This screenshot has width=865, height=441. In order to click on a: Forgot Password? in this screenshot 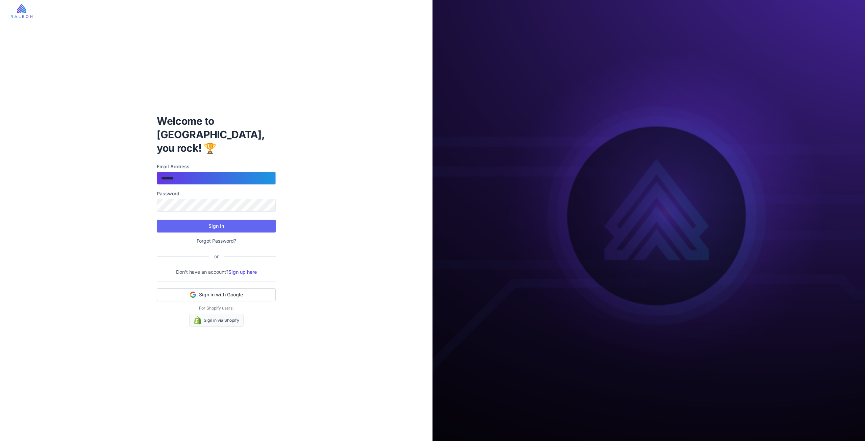, I will do `click(216, 241)`.